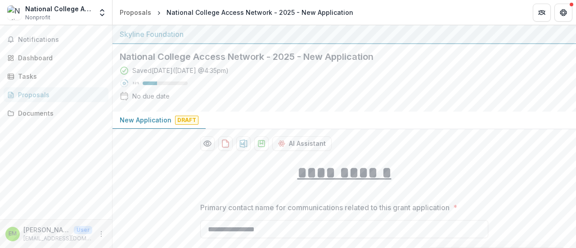 The image size is (576, 248). I want to click on span: Draft, so click(187, 120).